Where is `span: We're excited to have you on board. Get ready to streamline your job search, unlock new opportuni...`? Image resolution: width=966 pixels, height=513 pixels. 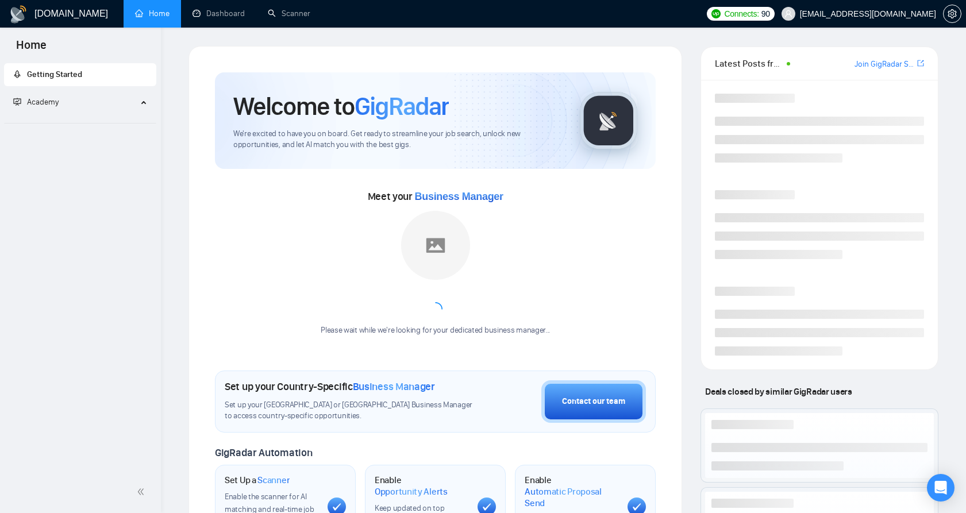
span: We're excited to have you on board. Get ready to streamline your job search, unlock new opportuni... is located at coordinates (397, 140).